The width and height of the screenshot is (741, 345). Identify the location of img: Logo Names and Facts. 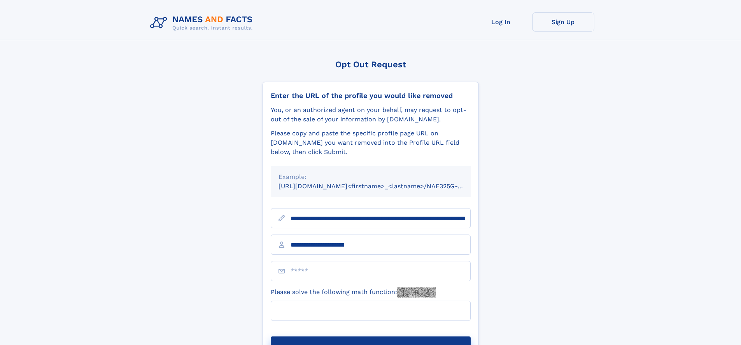
(203, 23).